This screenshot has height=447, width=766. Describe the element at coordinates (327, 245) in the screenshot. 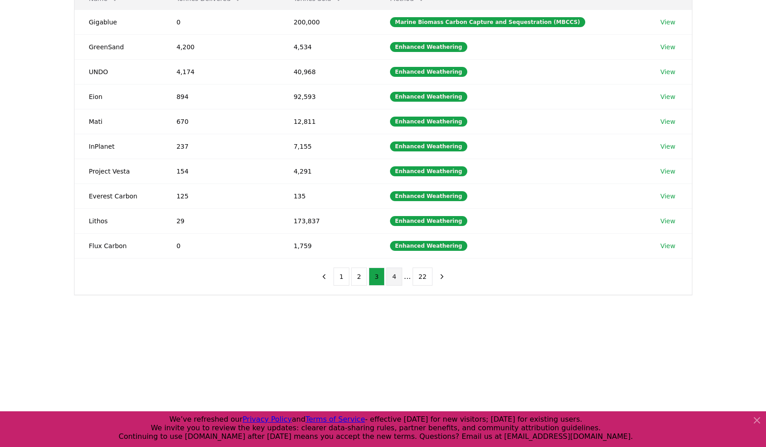

I see `td: 1,759` at that location.